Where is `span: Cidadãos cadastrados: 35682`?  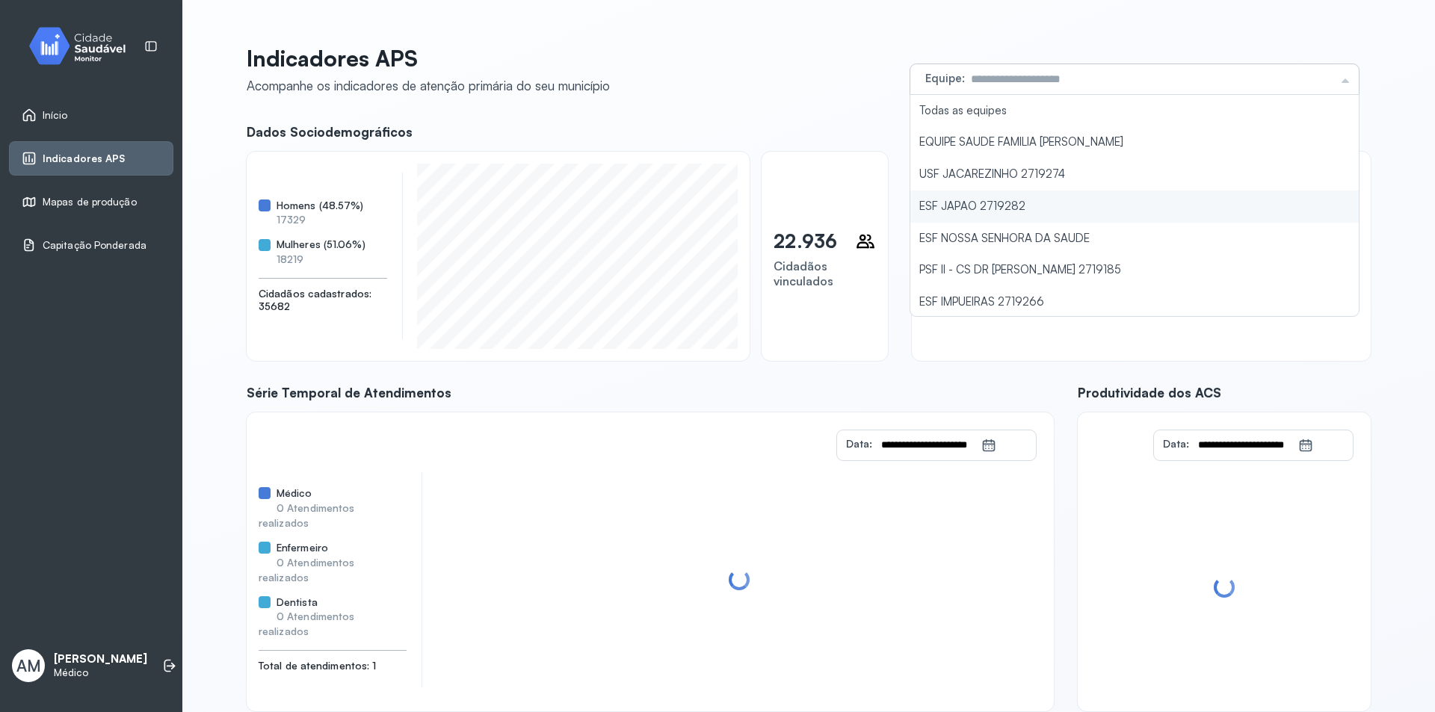
span: Cidadãos cadastrados: 35682 is located at coordinates (323, 300).